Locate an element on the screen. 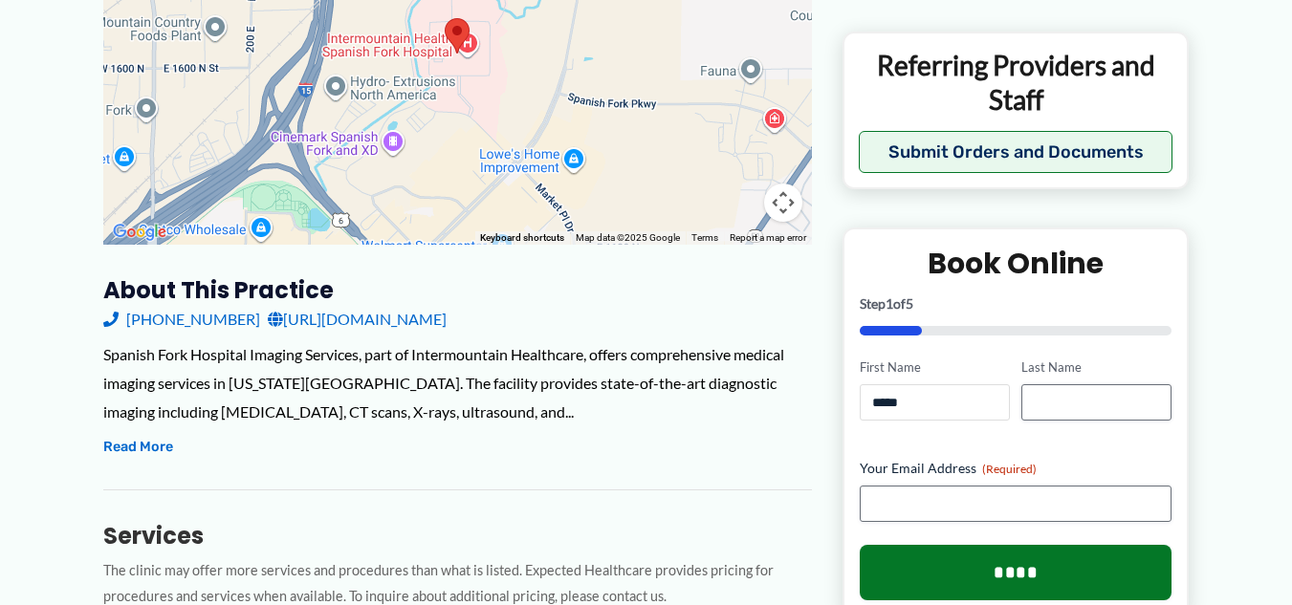 This screenshot has height=605, width=1292. label: Your Email Address is located at coordinates (1016, 468).